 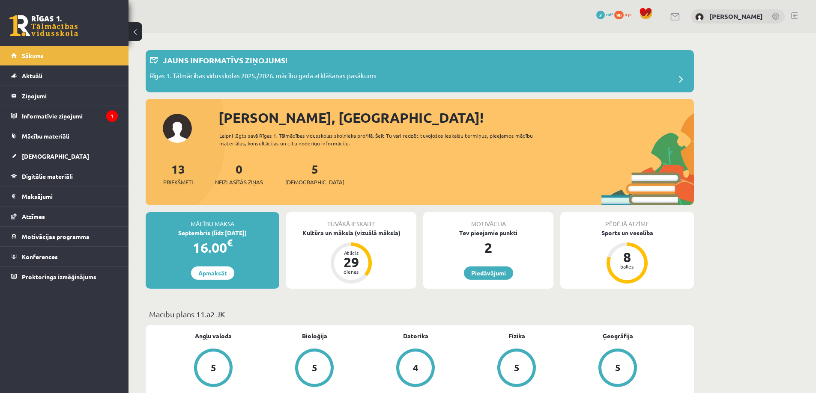 What do you see at coordinates (33, 56) in the screenshot?
I see `span: Sākums` at bounding box center [33, 56].